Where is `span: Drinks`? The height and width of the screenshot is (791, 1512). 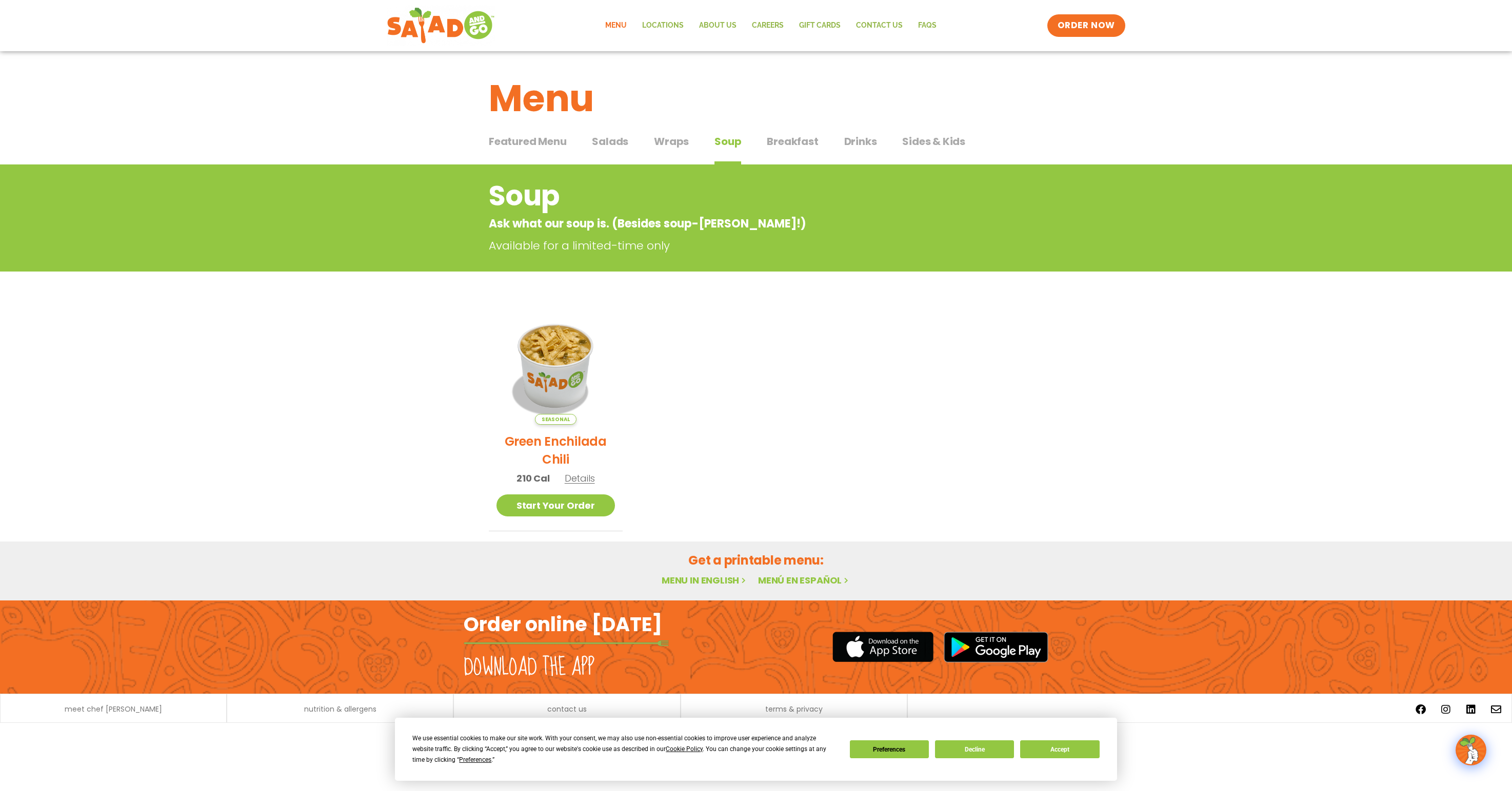 span: Drinks is located at coordinates (860, 141).